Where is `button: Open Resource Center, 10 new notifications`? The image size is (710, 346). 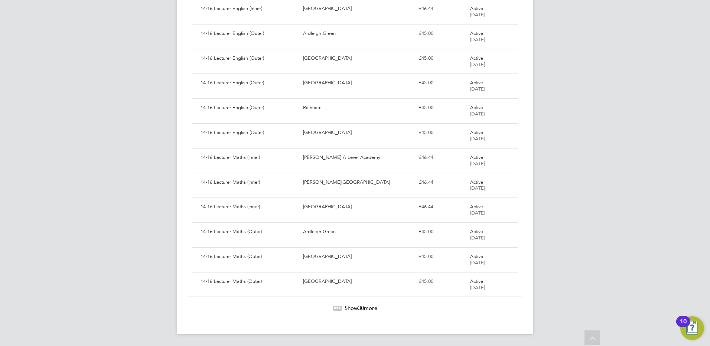 button: Open Resource Center, 10 new notifications is located at coordinates (692, 328).